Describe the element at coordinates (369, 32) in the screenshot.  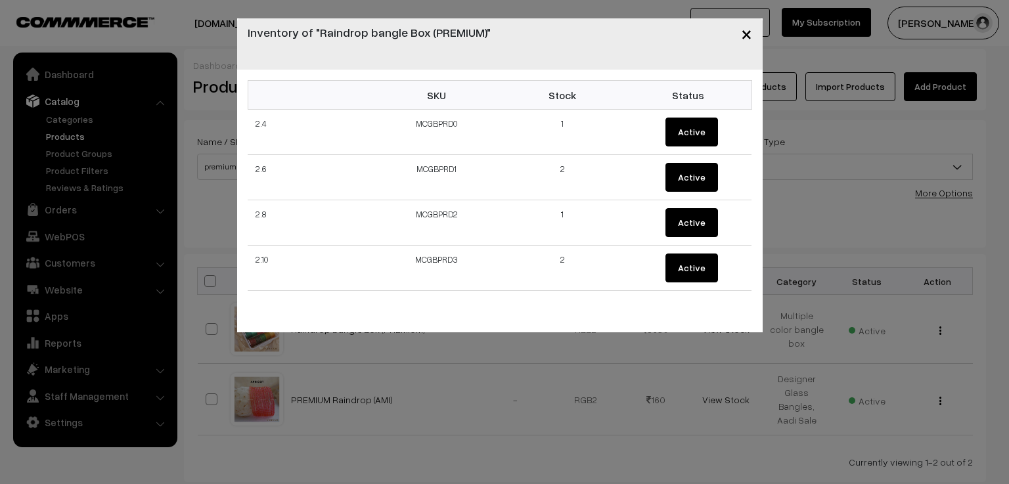
I see `h4: Inventory of "Raindrop bangle Box (PREMIUM)"` at that location.